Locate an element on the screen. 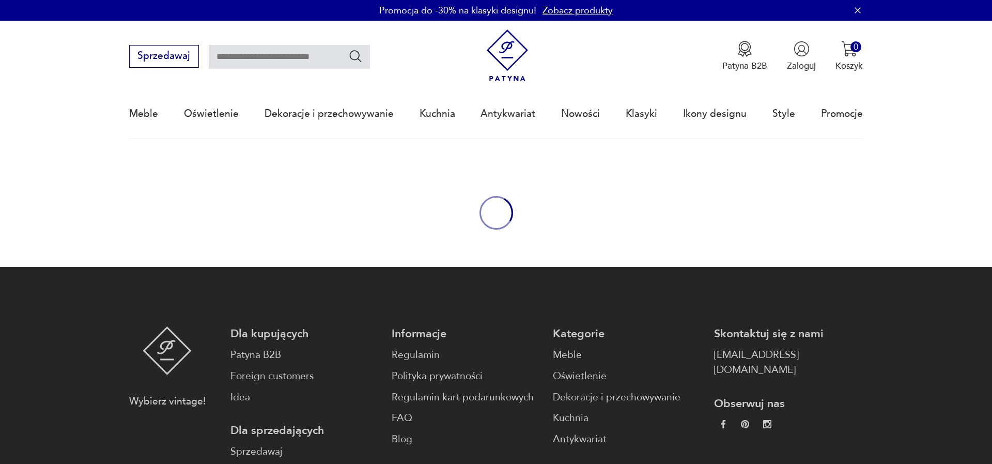  button: Sprzedawaj is located at coordinates (164, 56).